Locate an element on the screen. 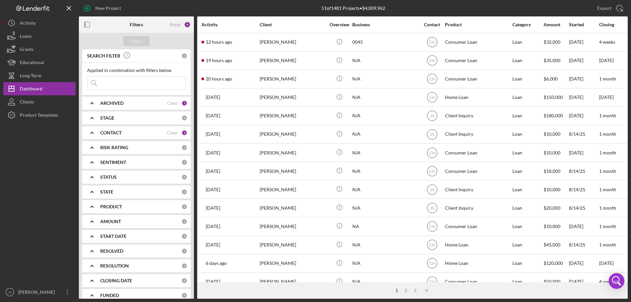  div: Home Loan is located at coordinates (478, 97).